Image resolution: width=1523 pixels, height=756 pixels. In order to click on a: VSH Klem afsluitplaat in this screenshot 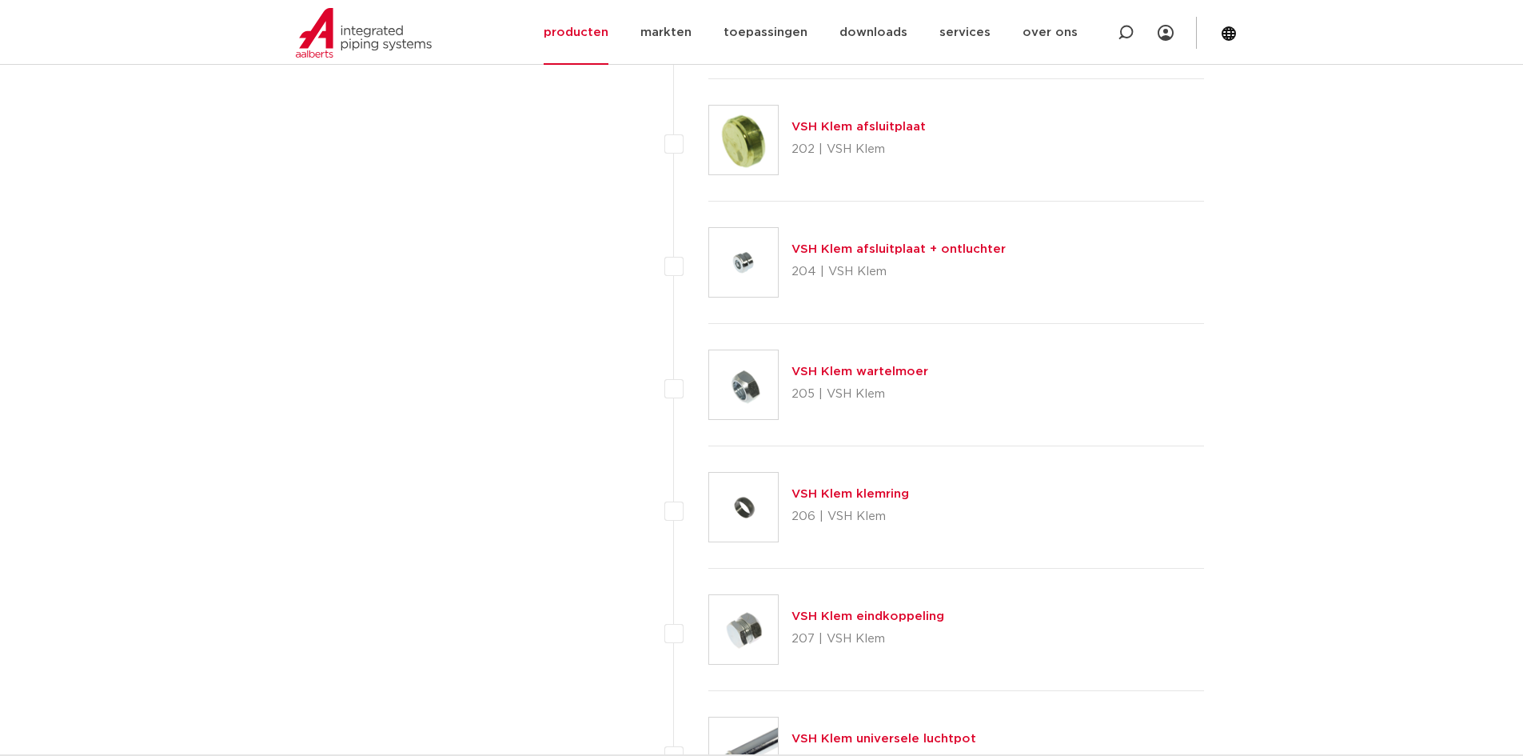, I will do `click(859, 126)`.